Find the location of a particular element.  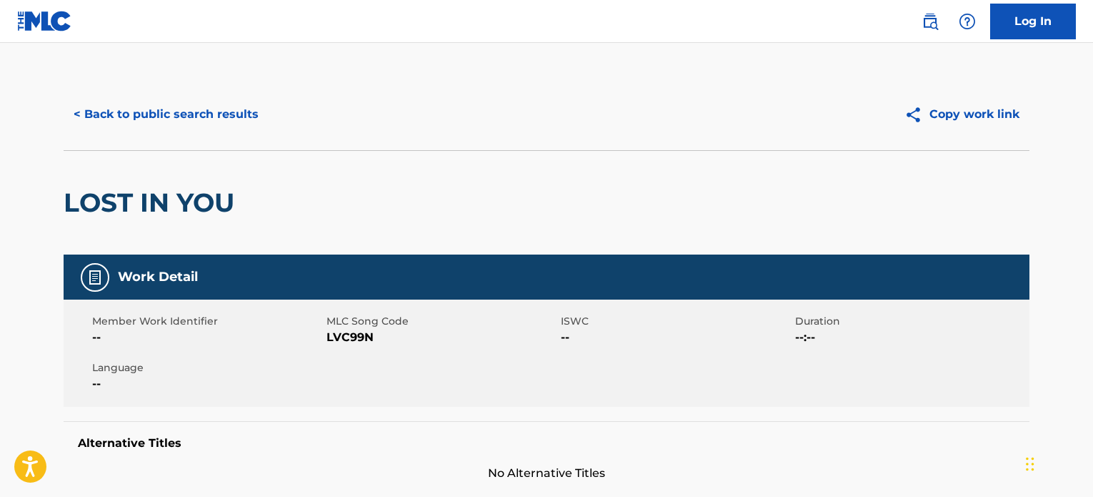

span: Duration is located at coordinates (910, 321).